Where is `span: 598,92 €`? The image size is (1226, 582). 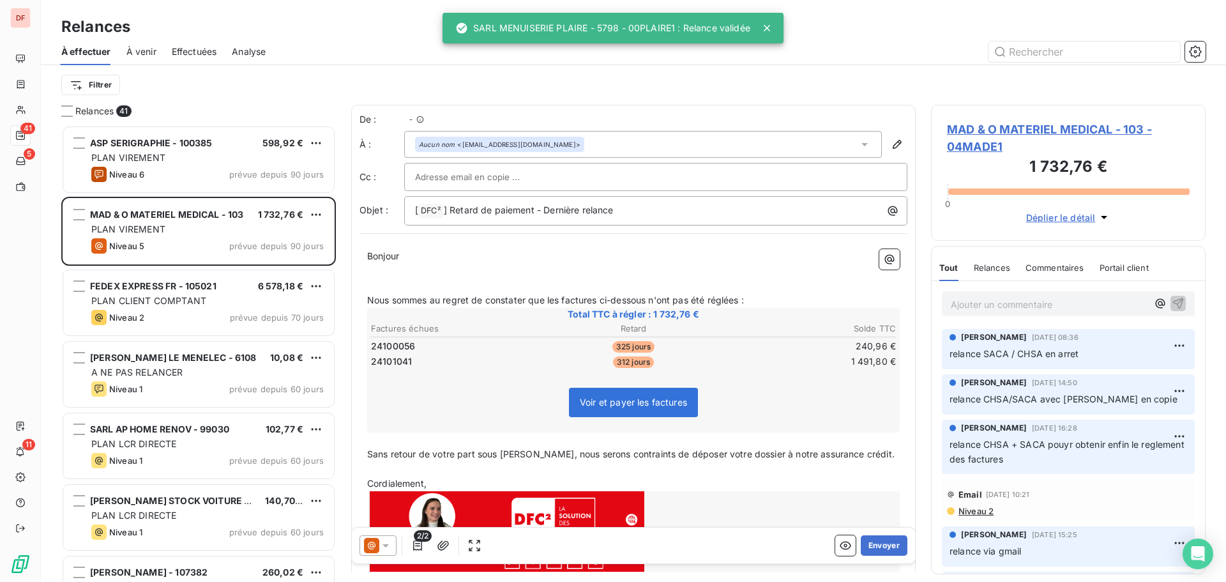
span: 598,92 € is located at coordinates (283, 142).